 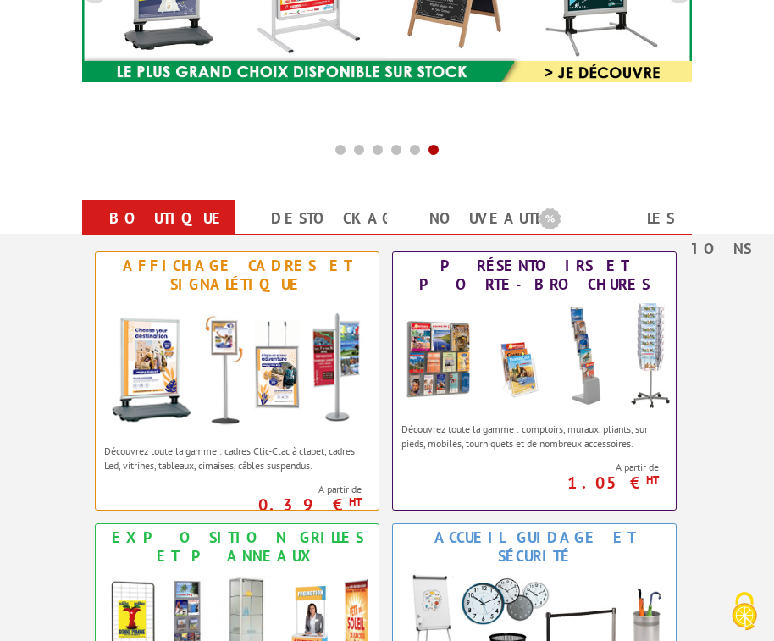 I want to click on div: Présentoirs et Porte-brochures, so click(x=535, y=275).